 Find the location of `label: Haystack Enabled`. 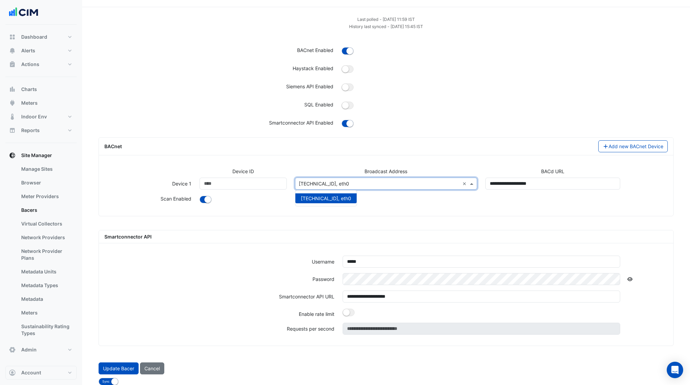

label: Haystack Enabled is located at coordinates (313, 68).